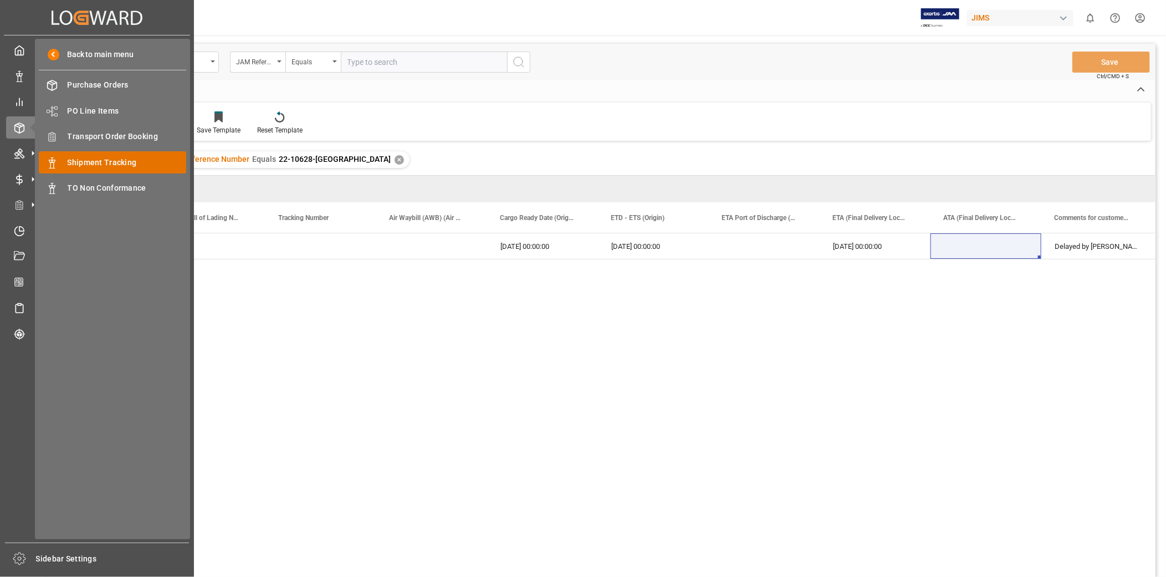  Describe the element at coordinates (97, 75) in the screenshot. I see `a: Data Management` at that location.